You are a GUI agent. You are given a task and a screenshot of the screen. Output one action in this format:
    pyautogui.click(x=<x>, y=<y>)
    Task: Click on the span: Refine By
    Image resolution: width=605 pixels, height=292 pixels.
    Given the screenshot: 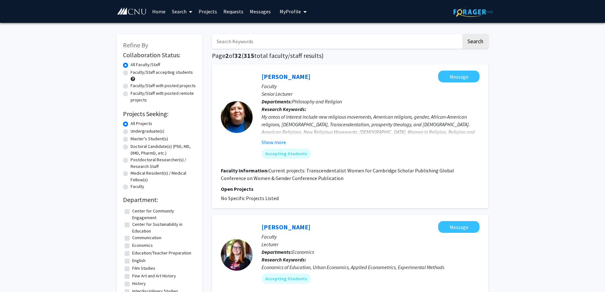 What is the action you would take?
    pyautogui.click(x=135, y=45)
    